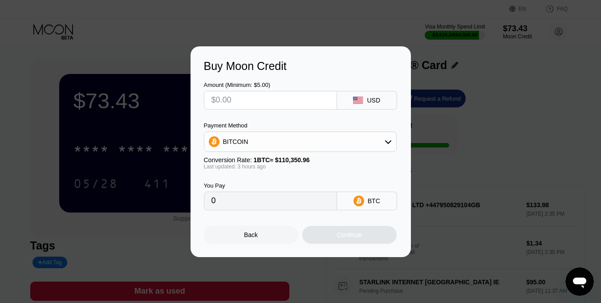  Describe the element at coordinates (374, 201) in the screenshot. I see `div: BTC` at that location.